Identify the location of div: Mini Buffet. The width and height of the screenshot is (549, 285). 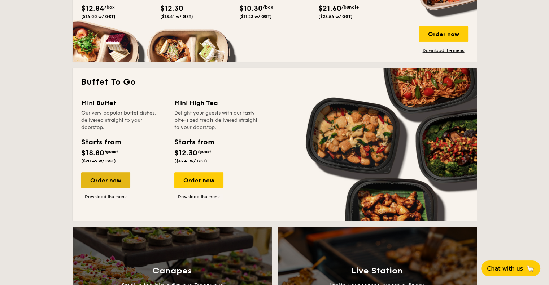
(123, 103).